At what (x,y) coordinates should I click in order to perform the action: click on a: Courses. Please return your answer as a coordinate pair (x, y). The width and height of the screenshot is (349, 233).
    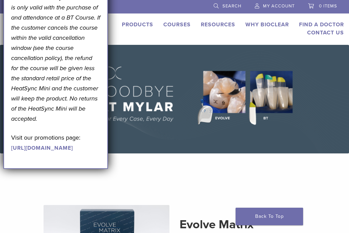
    Looking at the image, I should click on (177, 25).